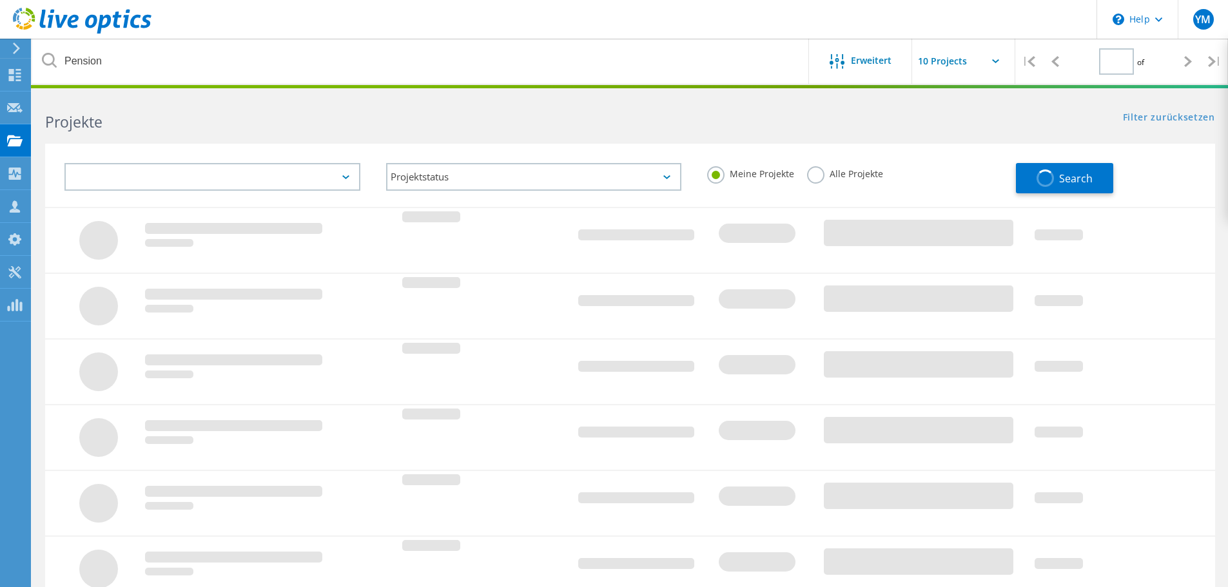  What do you see at coordinates (1064, 178) in the screenshot?
I see `button: Search` at bounding box center [1064, 178].